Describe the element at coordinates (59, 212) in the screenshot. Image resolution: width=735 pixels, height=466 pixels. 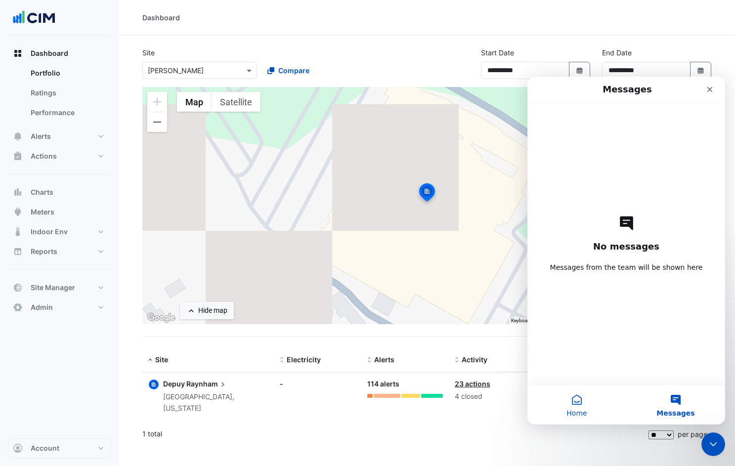
I see `button: Meters` at that location.